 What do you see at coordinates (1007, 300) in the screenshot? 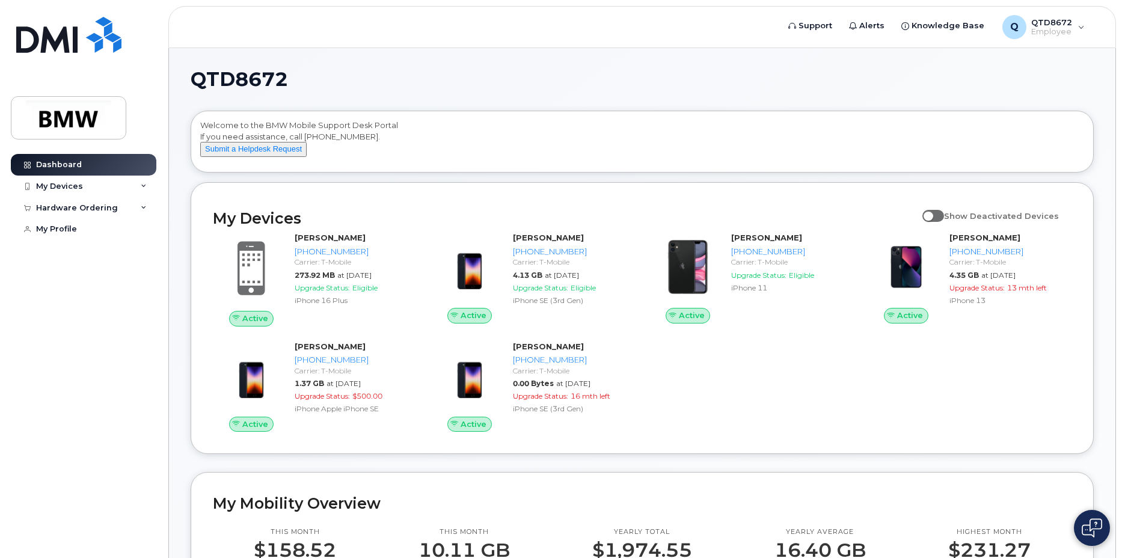
I see `div: iPhone 13` at bounding box center [1007, 300].